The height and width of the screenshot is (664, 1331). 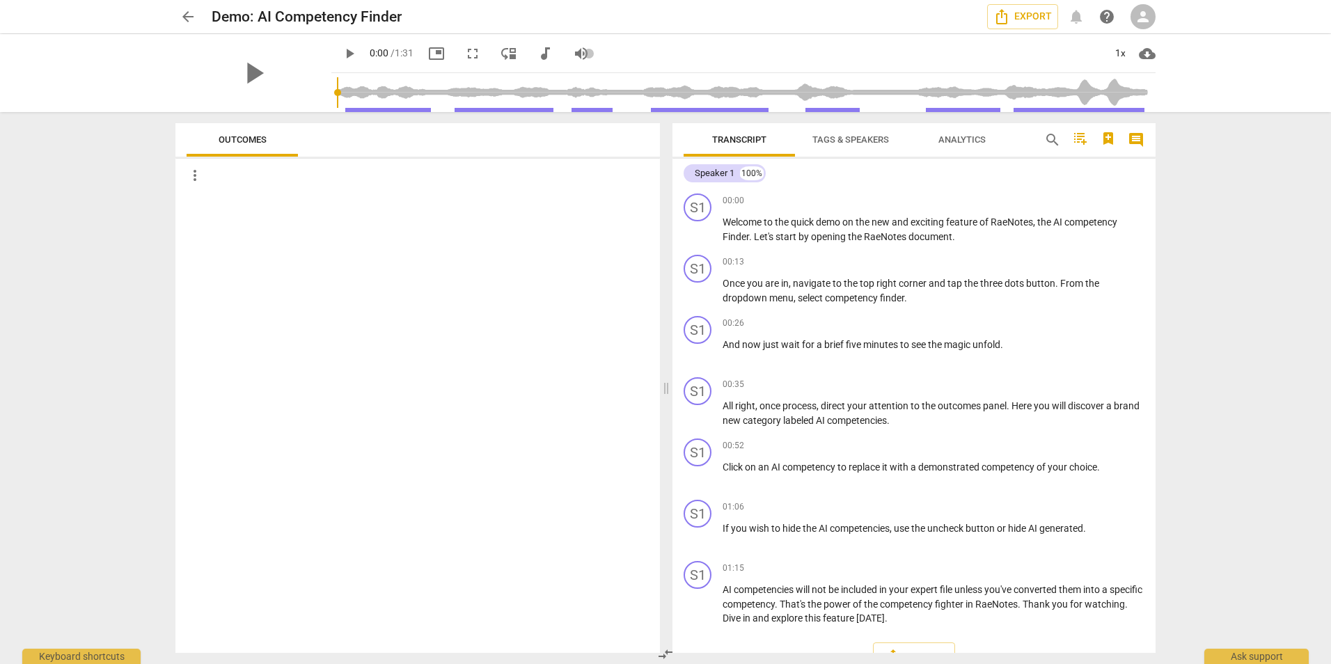 What do you see at coordinates (1136, 140) in the screenshot?
I see `span: comment` at bounding box center [1136, 140].